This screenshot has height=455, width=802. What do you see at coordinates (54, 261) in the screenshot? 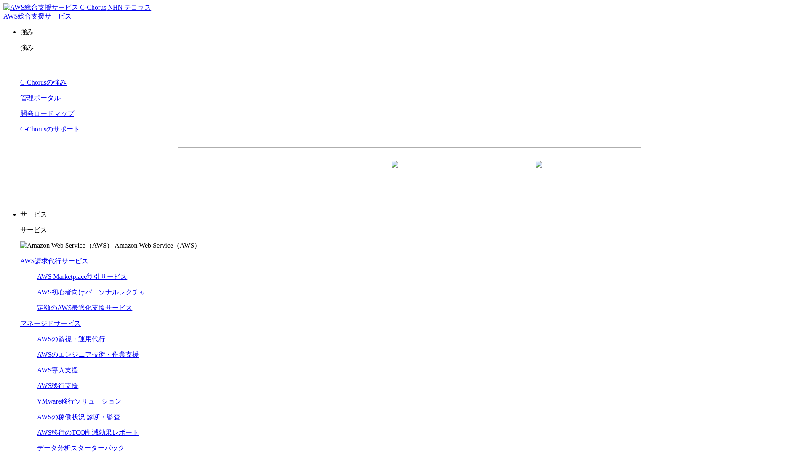
I see `a: AWS請求代行サービス` at bounding box center [54, 261].